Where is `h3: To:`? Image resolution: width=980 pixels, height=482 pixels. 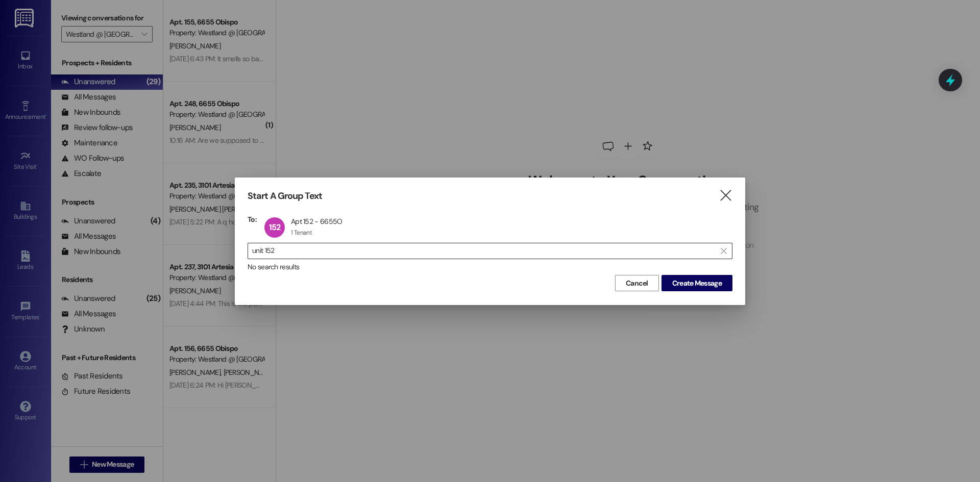 h3: To: is located at coordinates (252, 219).